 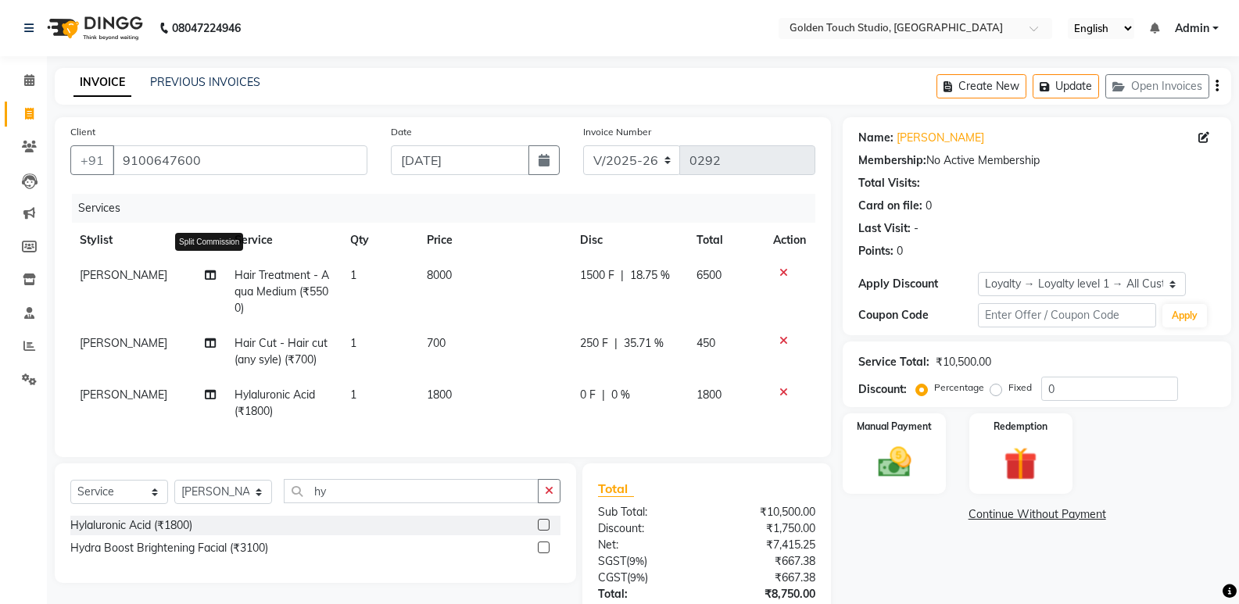 What do you see at coordinates (612, 578) in the screenshot?
I see `span: CGST` at bounding box center [612, 578].